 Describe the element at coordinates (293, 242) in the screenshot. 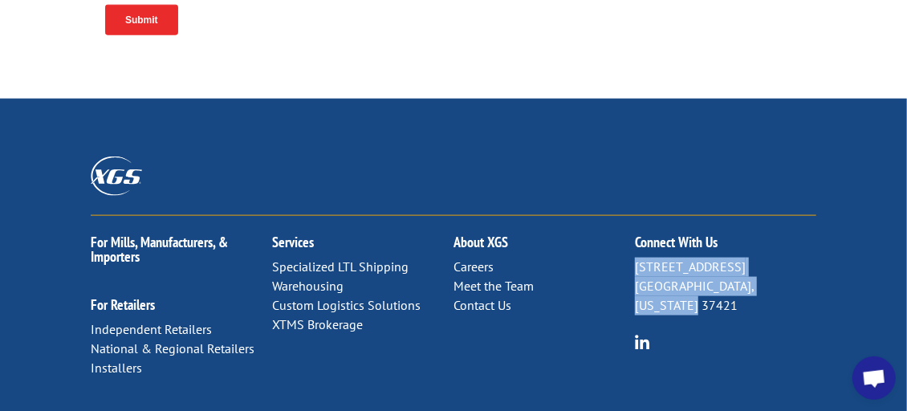

I see `a: Services` at that location.